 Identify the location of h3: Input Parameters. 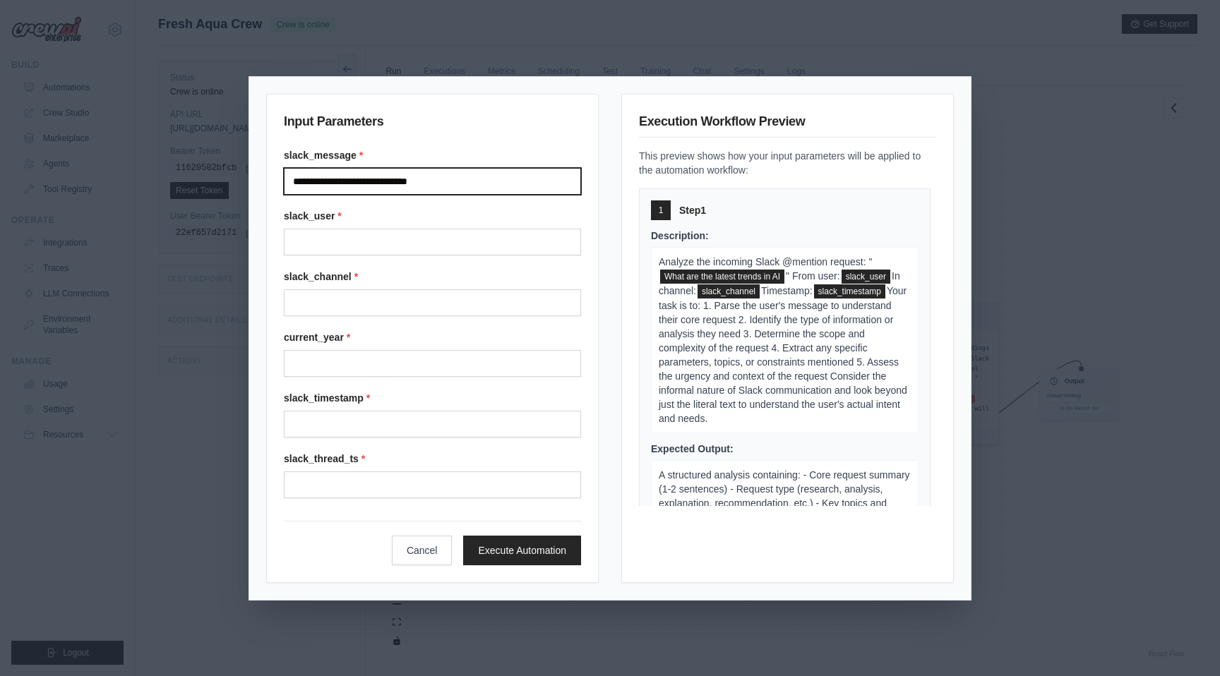
(432, 124).